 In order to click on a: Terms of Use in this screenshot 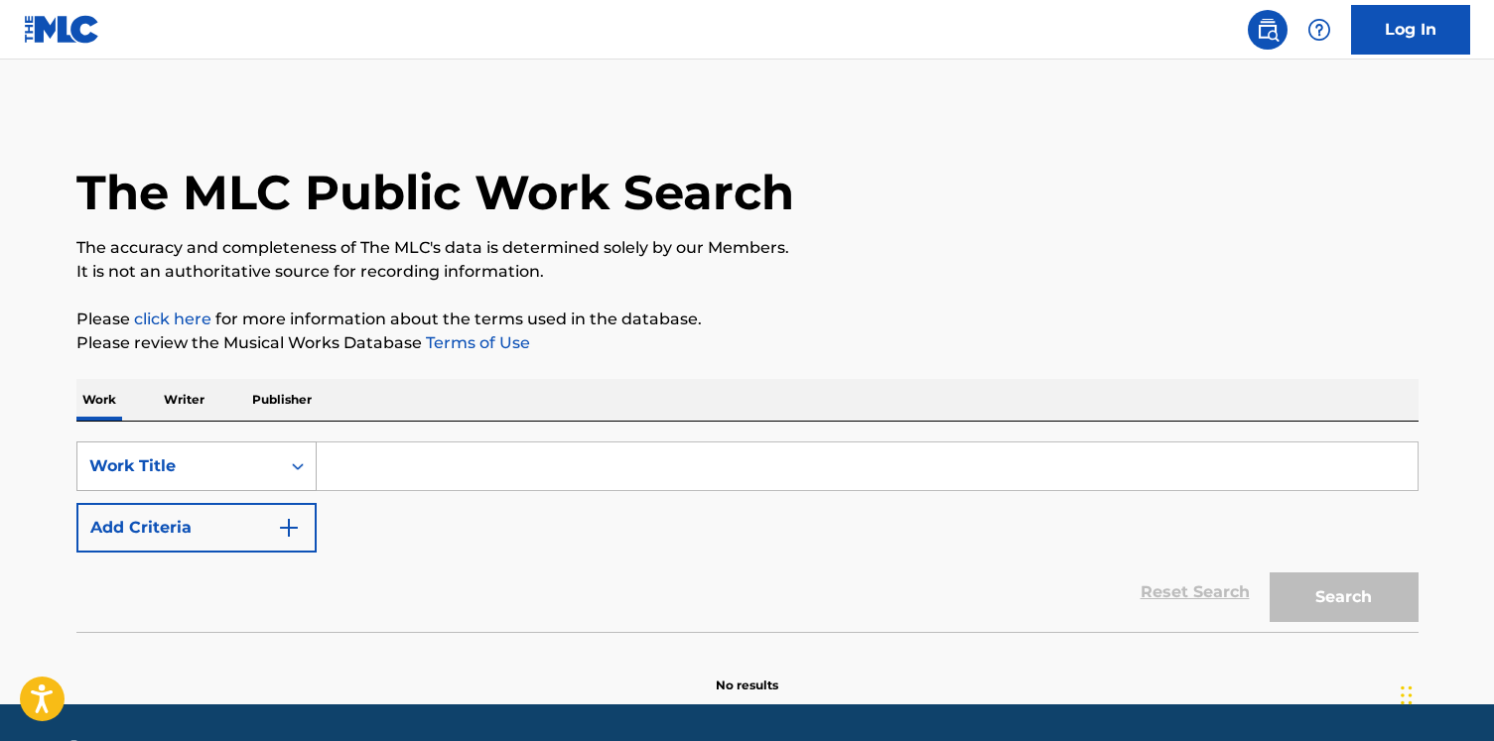, I will do `click(475, 342)`.